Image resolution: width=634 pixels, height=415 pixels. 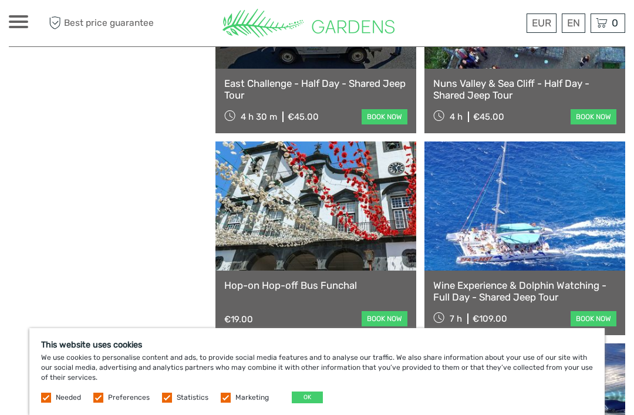 What do you see at coordinates (525, 89) in the screenshot?
I see `a: Nuns Valley & Sea Cliff - Half Day - Shared Jeep Tour` at bounding box center [525, 89].